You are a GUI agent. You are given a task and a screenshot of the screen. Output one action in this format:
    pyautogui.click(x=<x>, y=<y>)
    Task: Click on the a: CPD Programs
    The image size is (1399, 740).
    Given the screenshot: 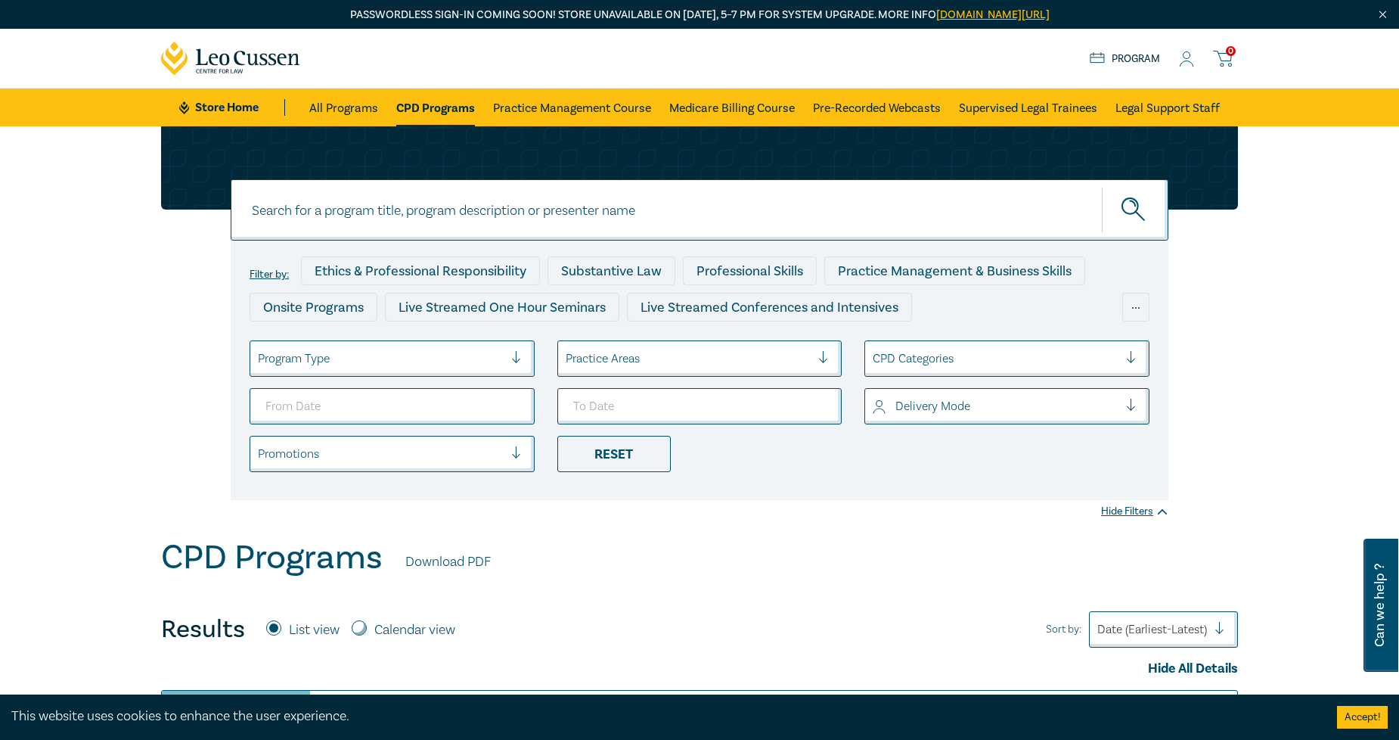 What is the action you would take?
    pyautogui.click(x=436, y=107)
    